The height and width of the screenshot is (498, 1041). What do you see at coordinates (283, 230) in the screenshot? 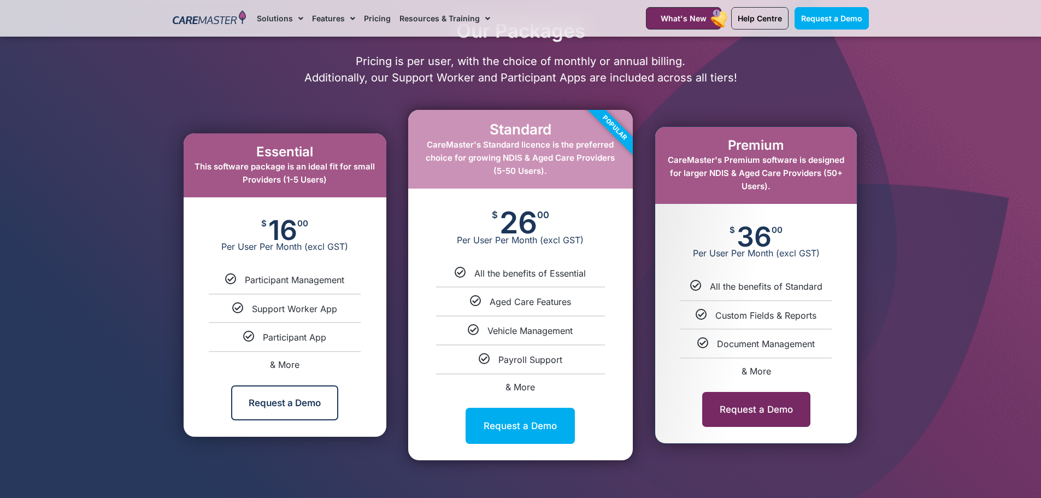
I see `span: 16` at bounding box center [283, 230].